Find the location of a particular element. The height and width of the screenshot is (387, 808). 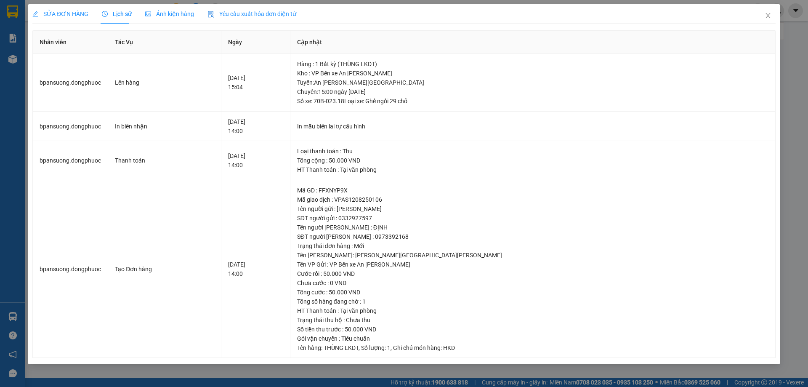

div: Trạng thái thu hộ : Chưa thu is located at coordinates (533, 320).